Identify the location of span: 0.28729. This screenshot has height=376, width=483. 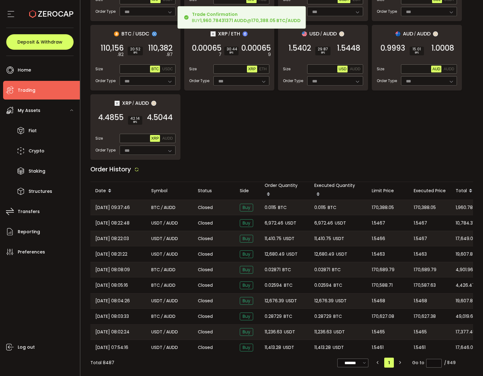
(273, 316).